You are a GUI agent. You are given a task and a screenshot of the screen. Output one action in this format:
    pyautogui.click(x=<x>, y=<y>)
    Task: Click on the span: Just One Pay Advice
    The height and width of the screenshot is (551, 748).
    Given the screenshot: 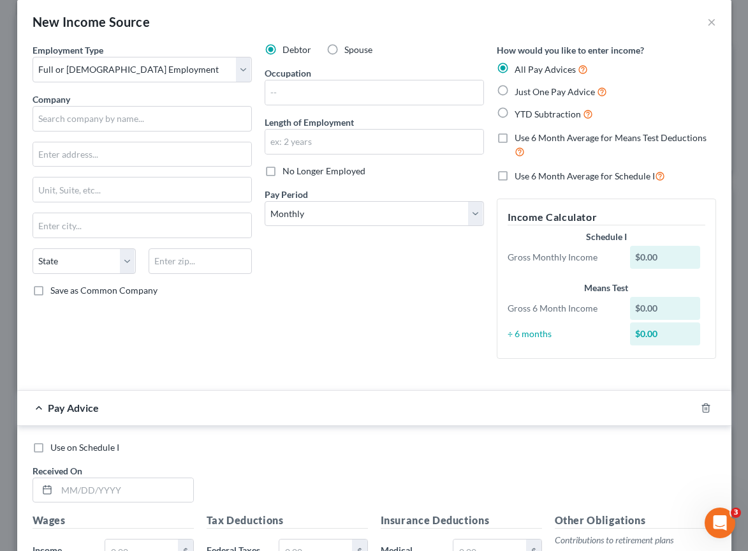 What is the action you would take?
    pyautogui.click(x=555, y=91)
    